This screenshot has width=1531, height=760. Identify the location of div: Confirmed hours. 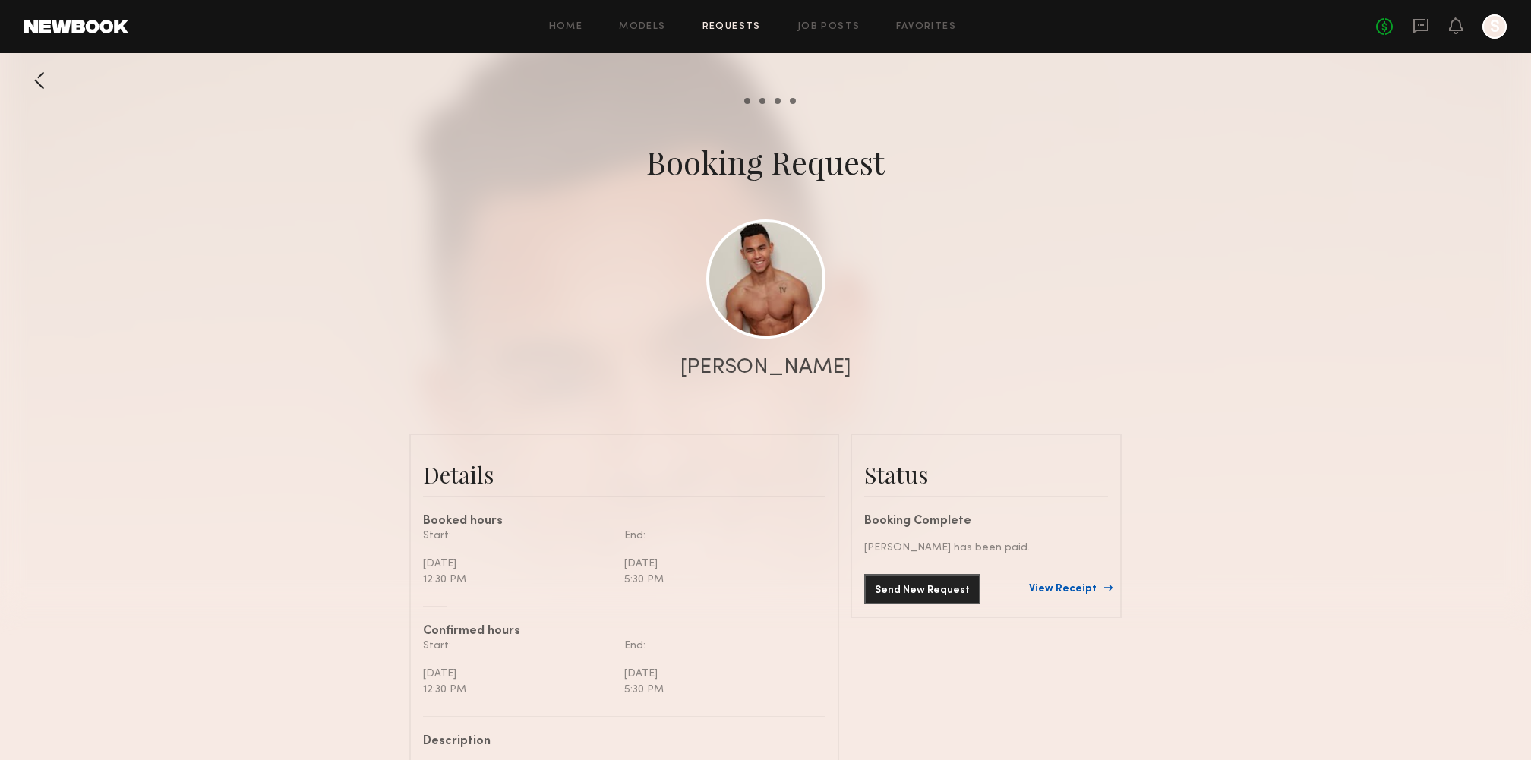
(624, 632).